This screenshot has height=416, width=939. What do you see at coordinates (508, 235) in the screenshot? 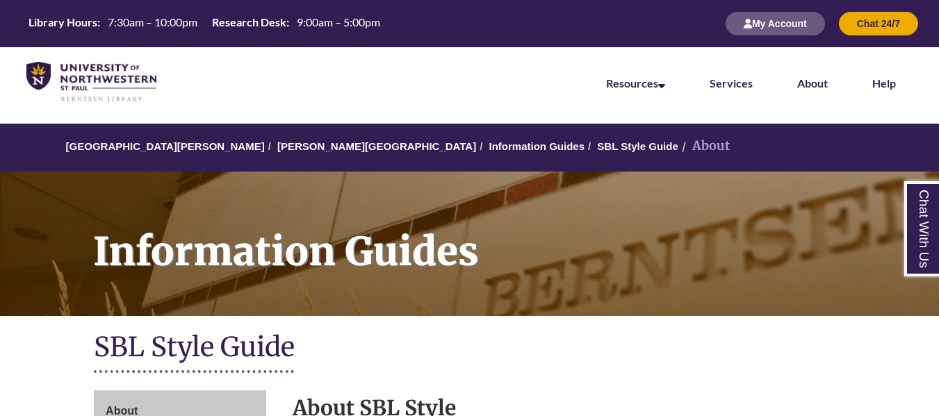
I see `h1: Information Guides` at bounding box center [508, 235].